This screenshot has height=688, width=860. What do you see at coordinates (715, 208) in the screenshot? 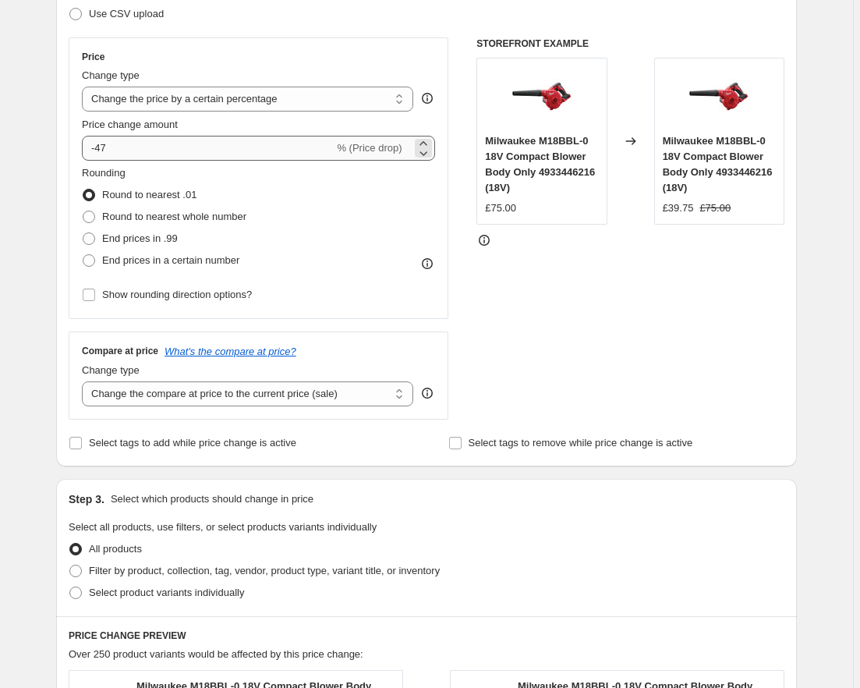
I see `strike: £75.00` at bounding box center [715, 208].